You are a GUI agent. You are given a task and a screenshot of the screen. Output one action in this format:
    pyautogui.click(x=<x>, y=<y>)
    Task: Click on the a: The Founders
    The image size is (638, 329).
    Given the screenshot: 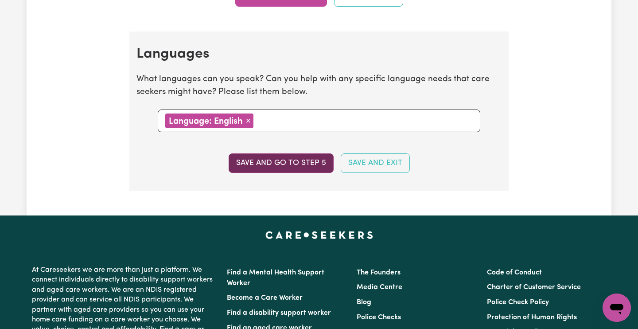 What is the action you would take?
    pyautogui.click(x=378, y=272)
    